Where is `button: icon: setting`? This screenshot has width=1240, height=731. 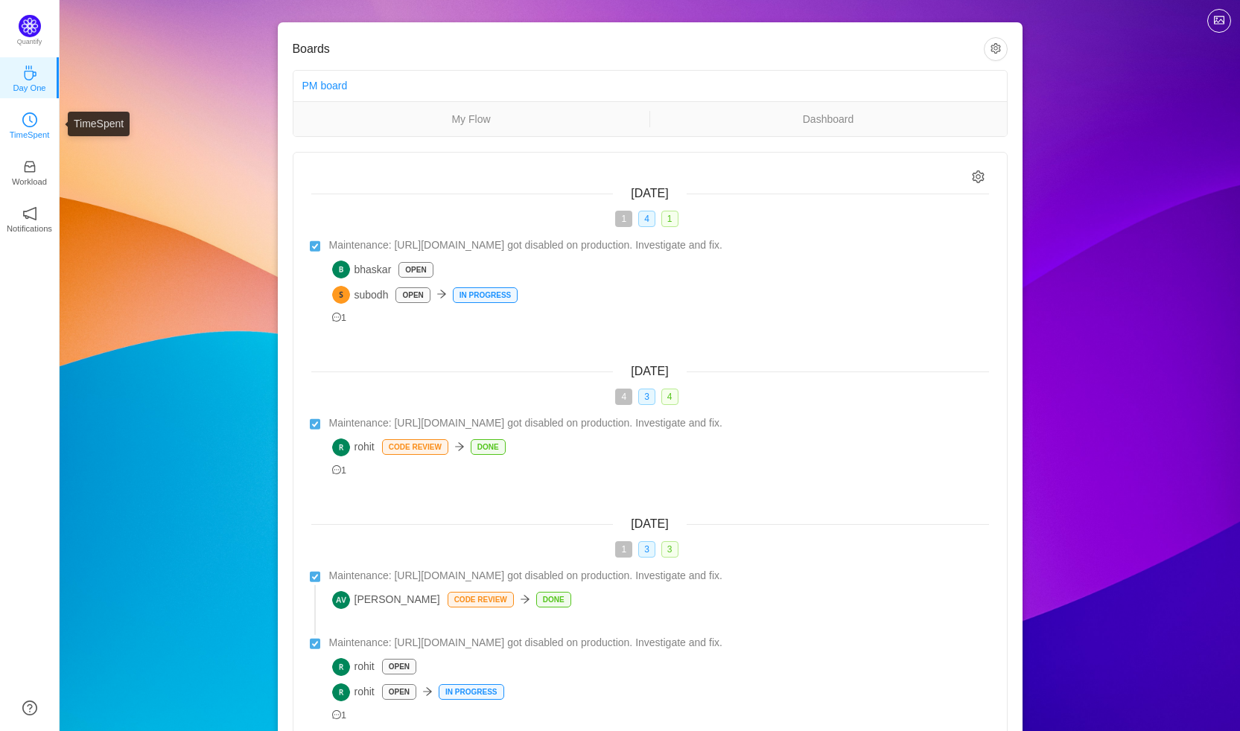 button: icon: setting is located at coordinates (996, 49).